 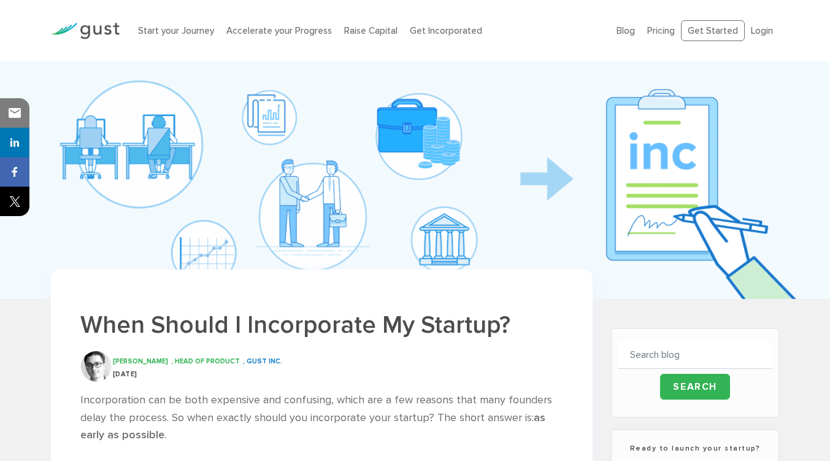 What do you see at coordinates (695, 355) in the screenshot?
I see `input: Search blog` at bounding box center [695, 355].